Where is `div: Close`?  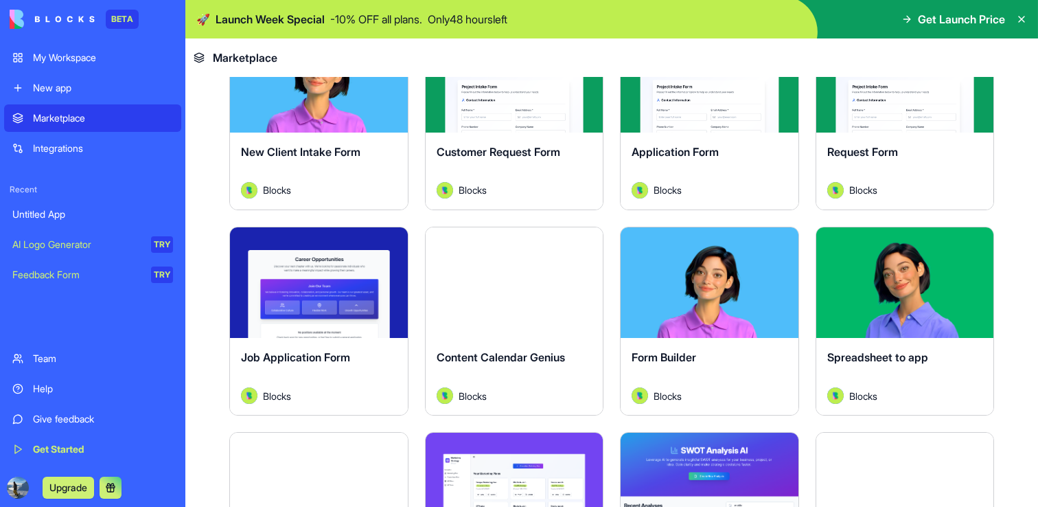 div: Close is located at coordinates (253, 18).